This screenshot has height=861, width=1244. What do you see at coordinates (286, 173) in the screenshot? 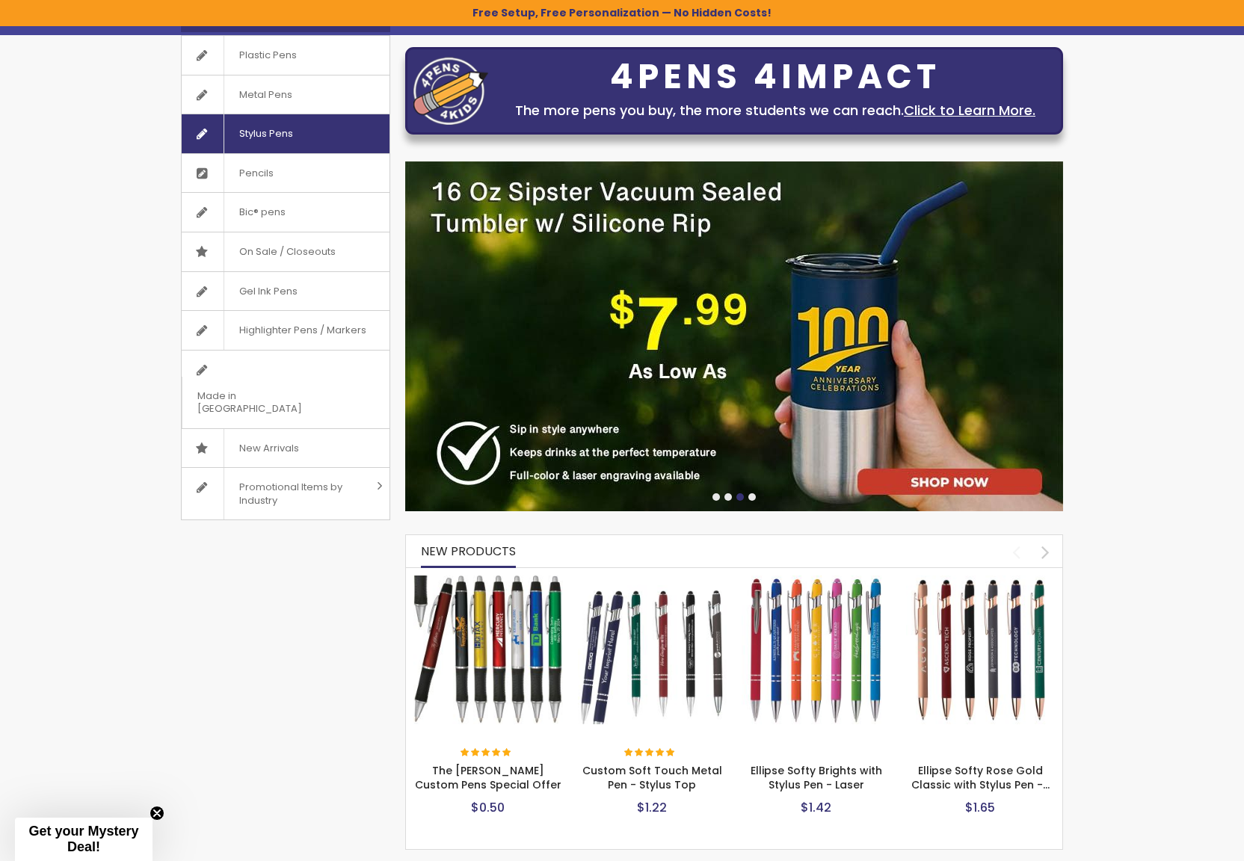
I see `a: Pencils` at bounding box center [286, 173].